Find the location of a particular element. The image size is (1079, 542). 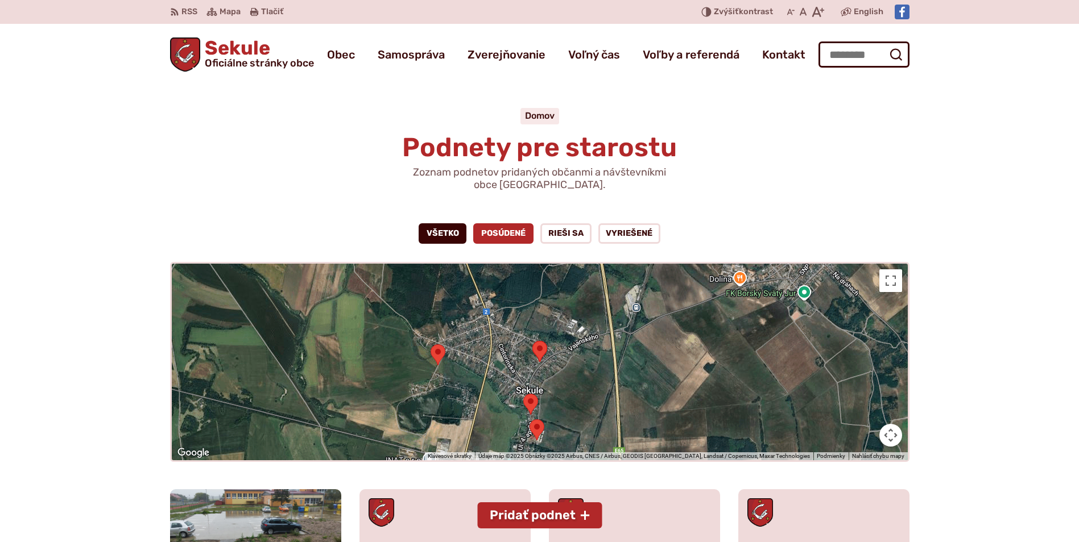

a: Otvoriť túto oblasť v Mapách Google (otvorí nové okno) is located at coordinates (193, 453).